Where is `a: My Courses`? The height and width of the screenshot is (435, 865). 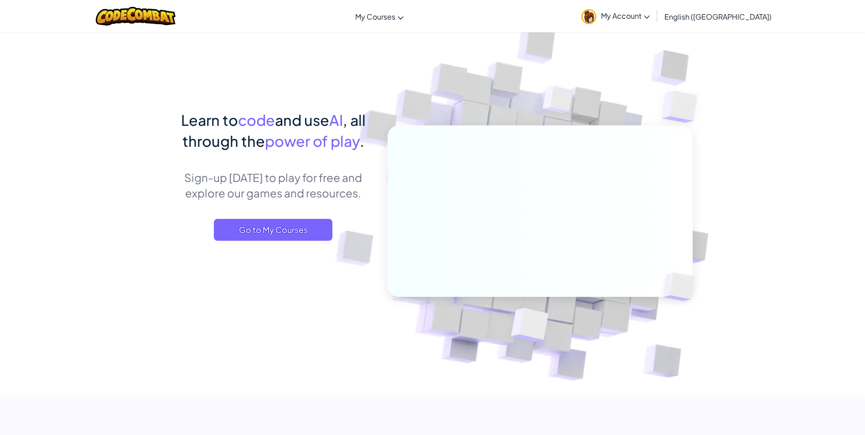
a: My Courses is located at coordinates (379, 16).